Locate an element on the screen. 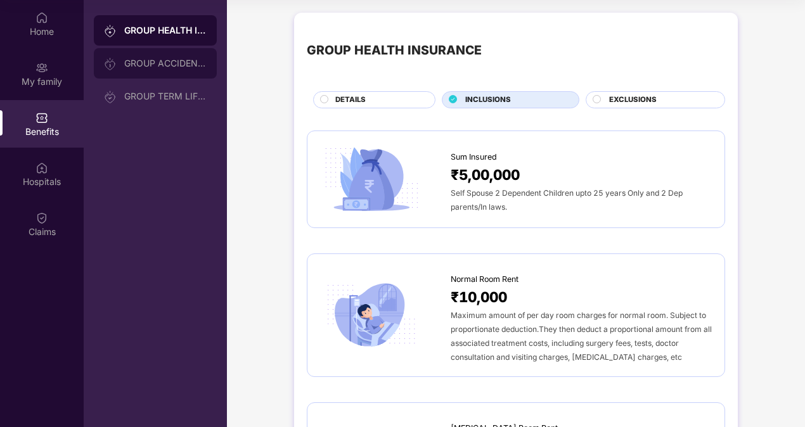 This screenshot has width=805, height=427. span: ₹5,00,000 is located at coordinates (485, 174).